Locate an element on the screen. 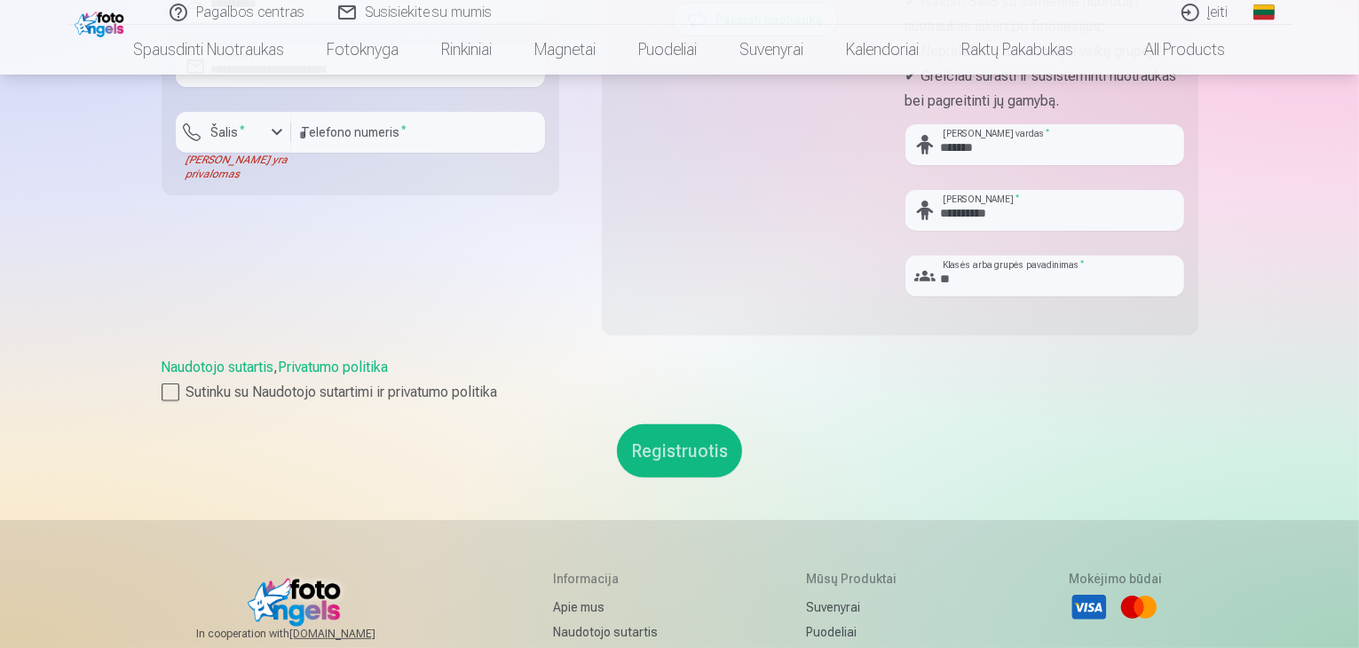  label: Šalis is located at coordinates (228, 132).